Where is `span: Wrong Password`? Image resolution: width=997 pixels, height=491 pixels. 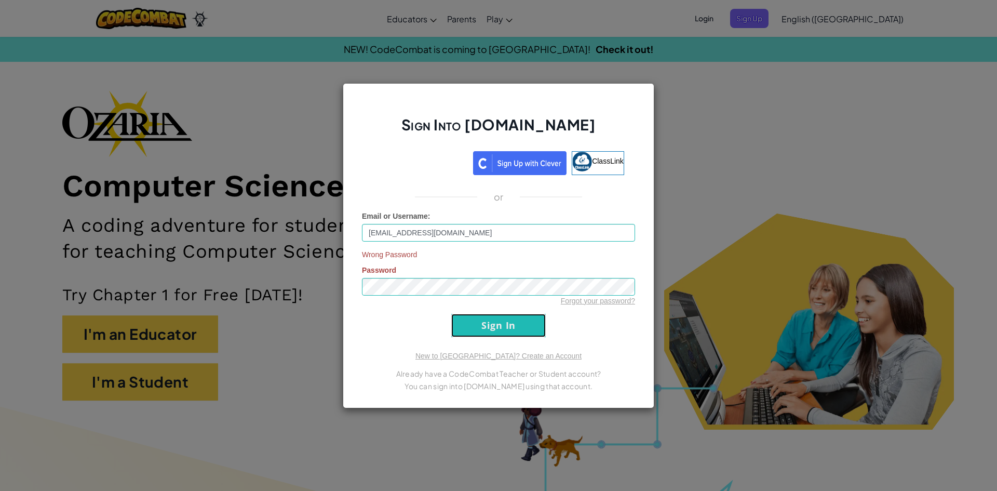 span: Wrong Password is located at coordinates (498, 254).